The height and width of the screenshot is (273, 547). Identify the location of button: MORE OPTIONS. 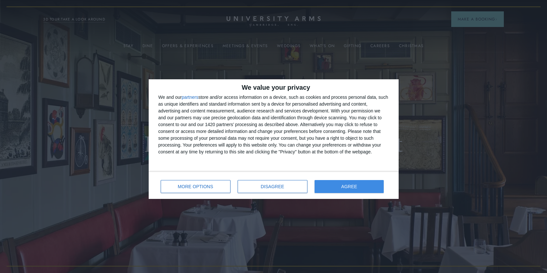
(195, 186).